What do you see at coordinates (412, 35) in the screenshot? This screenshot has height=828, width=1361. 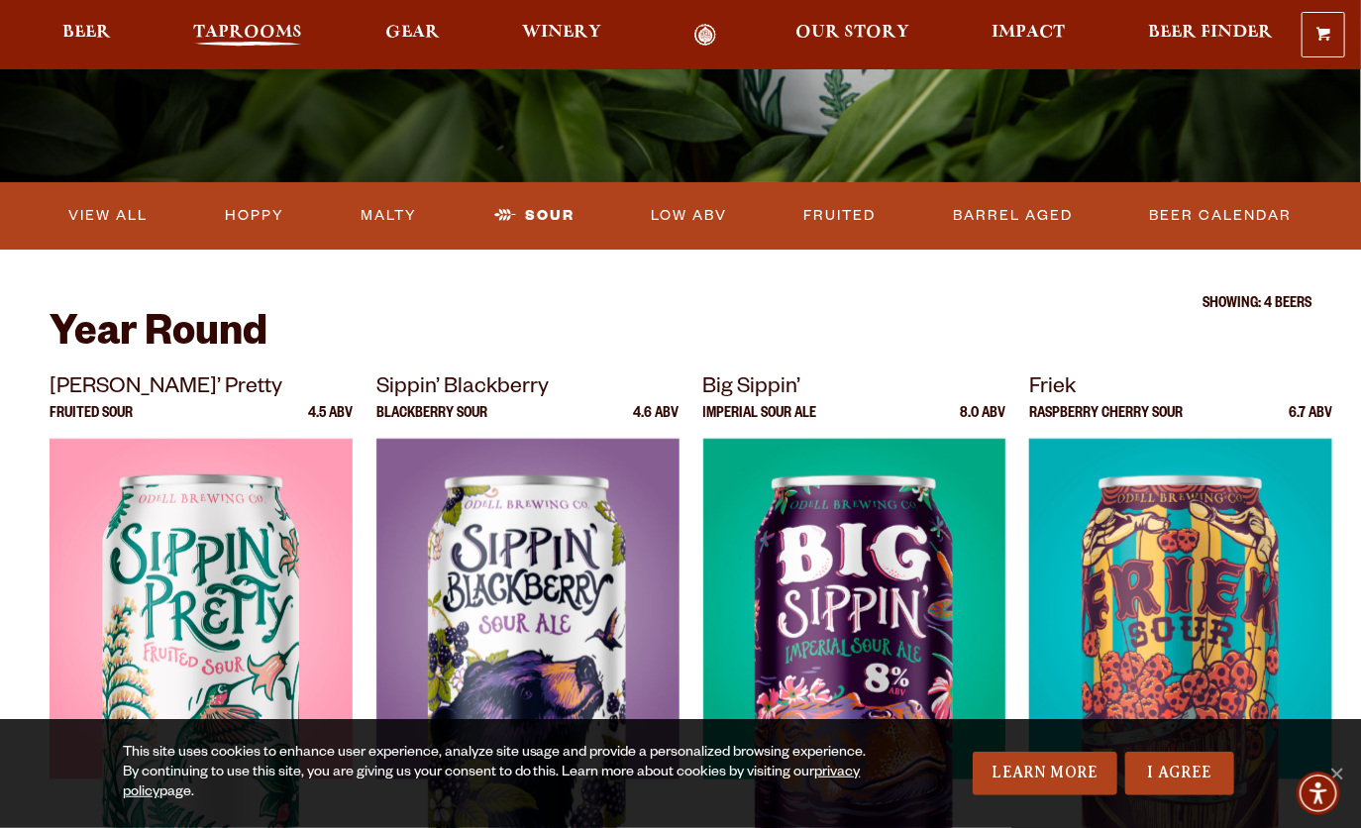 I see `a: Gear` at bounding box center [412, 35].